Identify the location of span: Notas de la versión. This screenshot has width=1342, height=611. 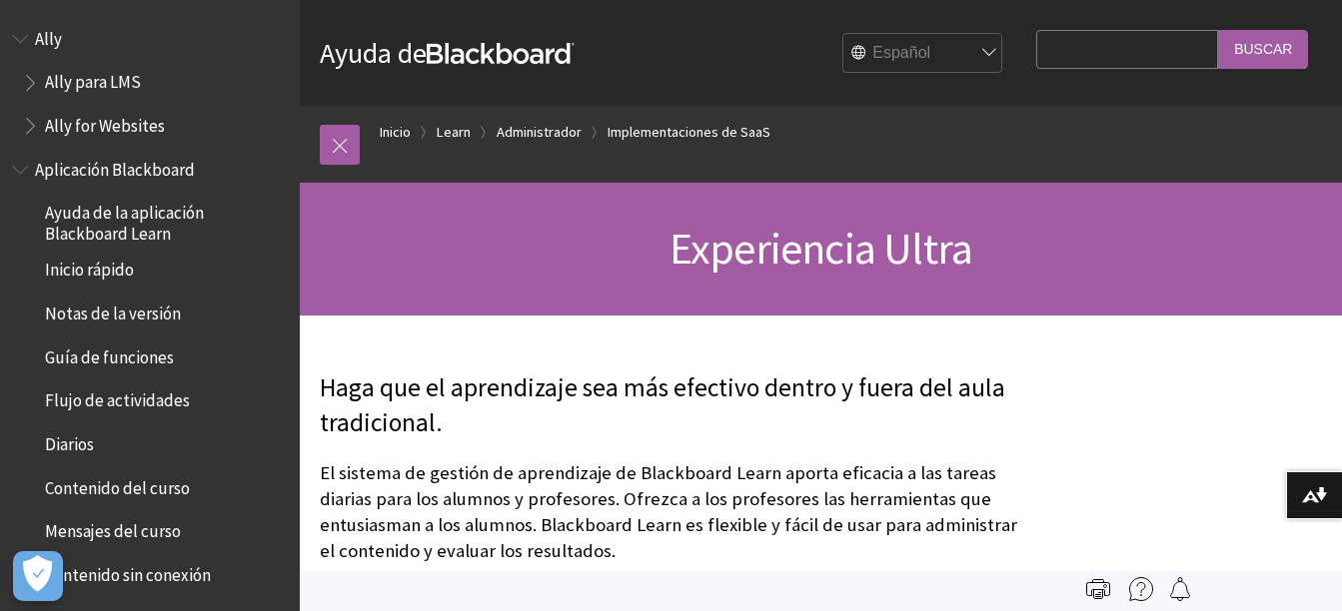
(113, 310).